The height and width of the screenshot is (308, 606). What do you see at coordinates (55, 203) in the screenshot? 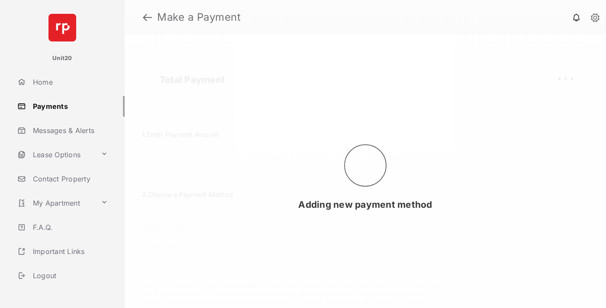
I see `a: My Apartment` at bounding box center [55, 203].